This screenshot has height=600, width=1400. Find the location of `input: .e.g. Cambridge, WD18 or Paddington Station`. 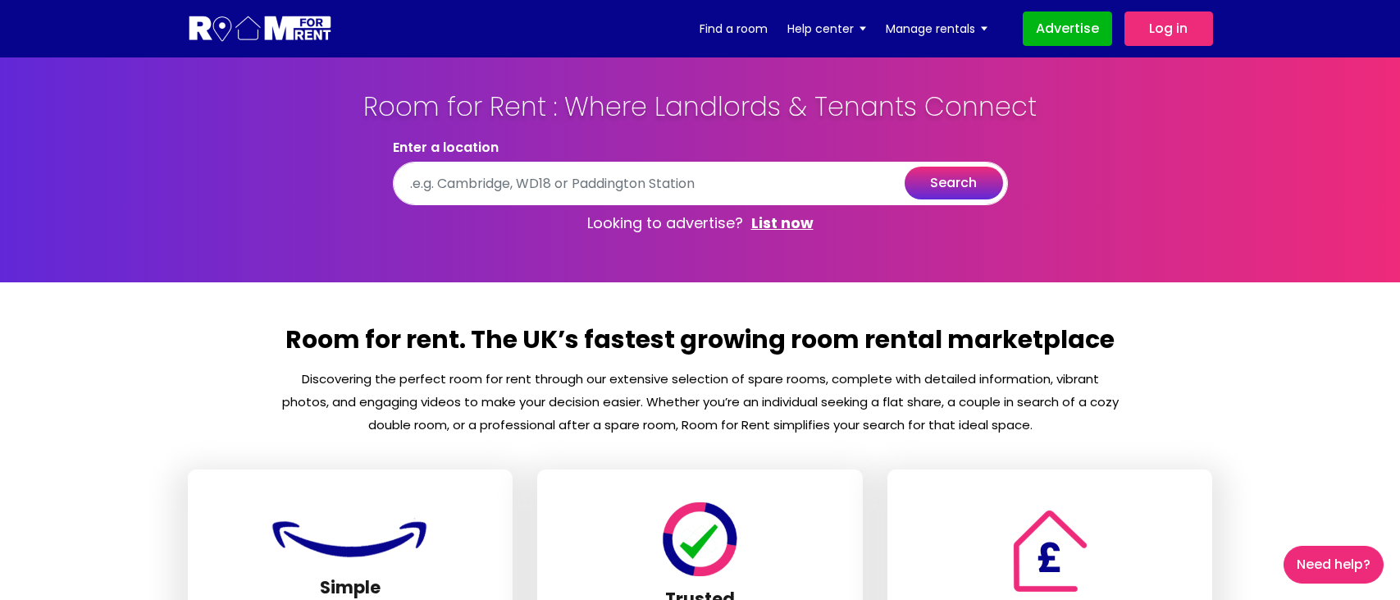

input: .e.g. Cambridge, WD18 or Paddington Station is located at coordinates (701, 183).